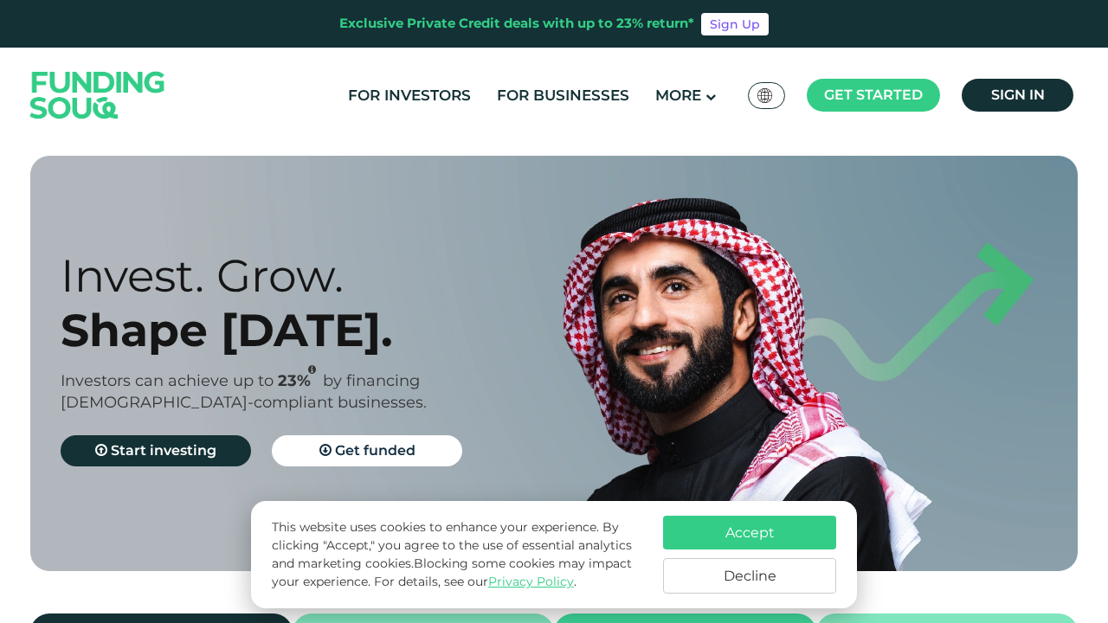 This screenshot has width=1108, height=623. What do you see at coordinates (322, 275) in the screenshot?
I see `div: Invest. Grow.` at bounding box center [322, 275].